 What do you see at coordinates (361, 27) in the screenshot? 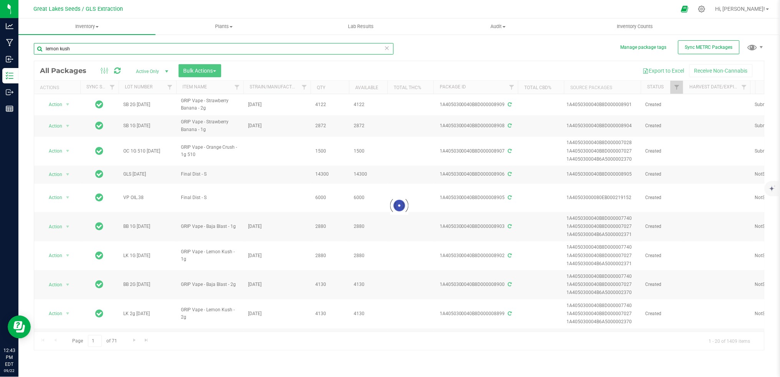
I see `a: Lab Results` at bounding box center [361, 27].